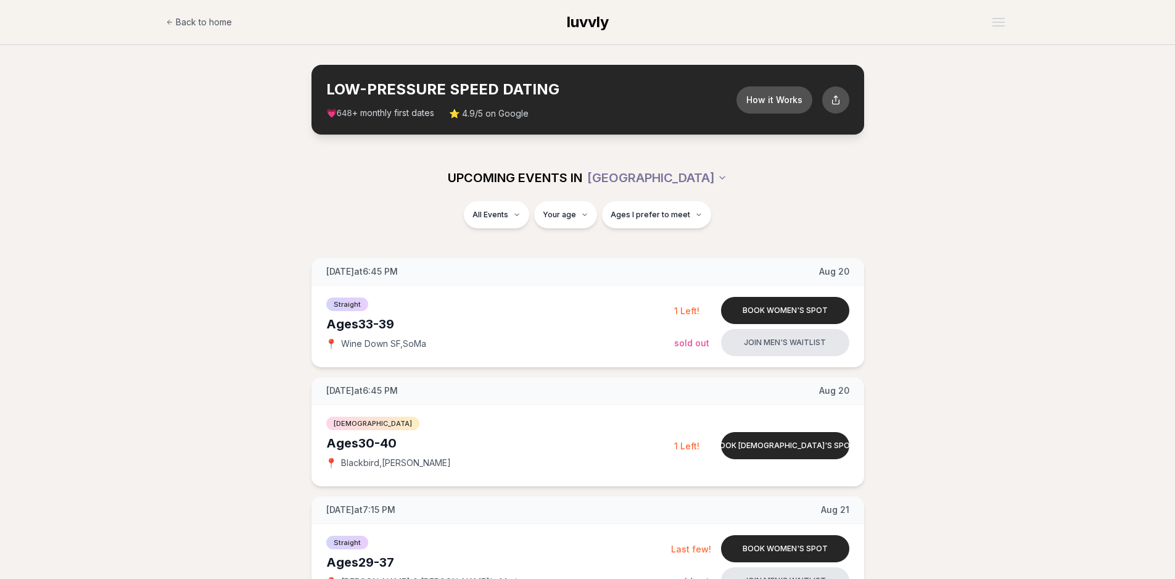 The image size is (1175, 579). What do you see at coordinates (566, 215) in the screenshot?
I see `button: Your age` at bounding box center [566, 215].